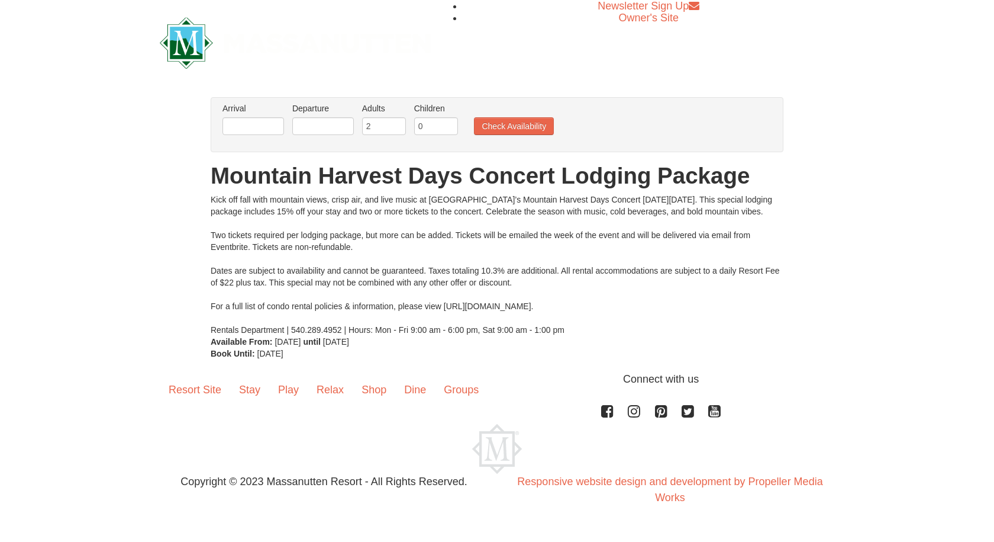  I want to click on label: Arrival, so click(253, 108).